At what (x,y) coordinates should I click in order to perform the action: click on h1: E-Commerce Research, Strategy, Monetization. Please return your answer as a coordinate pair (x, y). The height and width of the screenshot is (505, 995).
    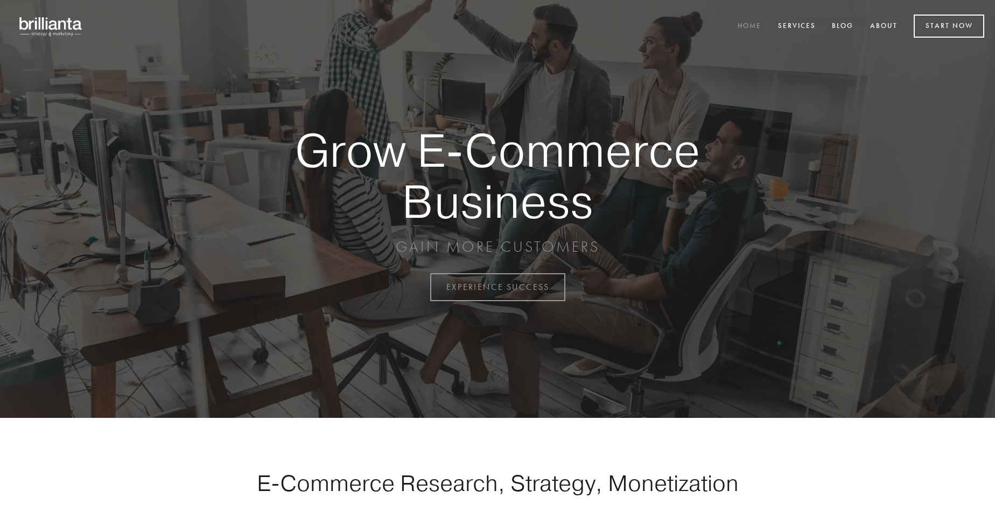
    Looking at the image, I should click on (497, 483).